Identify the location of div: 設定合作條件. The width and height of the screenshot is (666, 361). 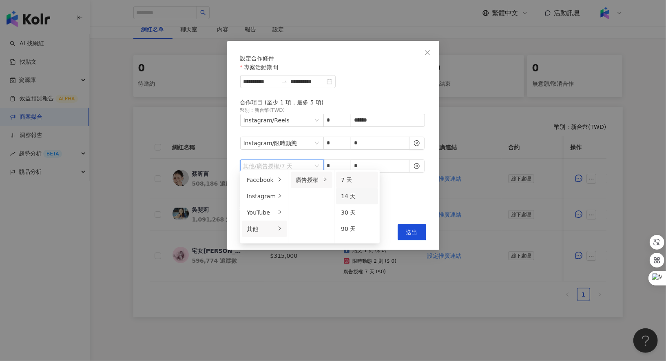
(333, 58).